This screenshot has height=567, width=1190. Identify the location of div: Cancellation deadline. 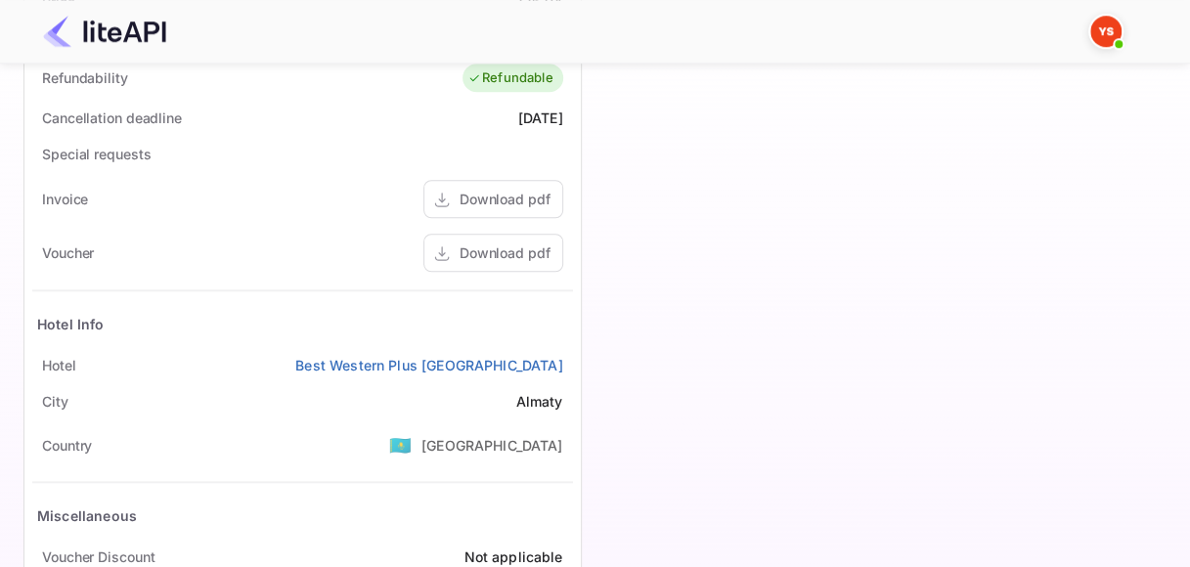
(111, 117).